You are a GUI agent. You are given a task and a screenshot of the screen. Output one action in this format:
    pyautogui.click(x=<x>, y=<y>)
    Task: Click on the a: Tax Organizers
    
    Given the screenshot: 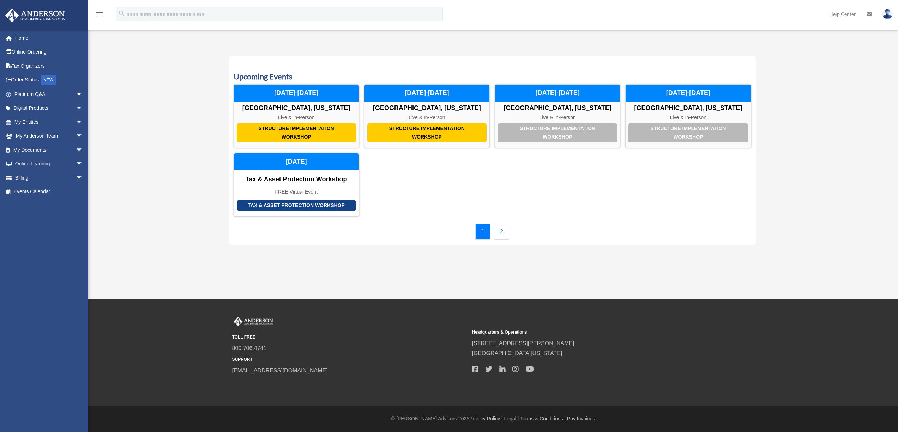 What is the action you would take?
    pyautogui.click(x=49, y=66)
    